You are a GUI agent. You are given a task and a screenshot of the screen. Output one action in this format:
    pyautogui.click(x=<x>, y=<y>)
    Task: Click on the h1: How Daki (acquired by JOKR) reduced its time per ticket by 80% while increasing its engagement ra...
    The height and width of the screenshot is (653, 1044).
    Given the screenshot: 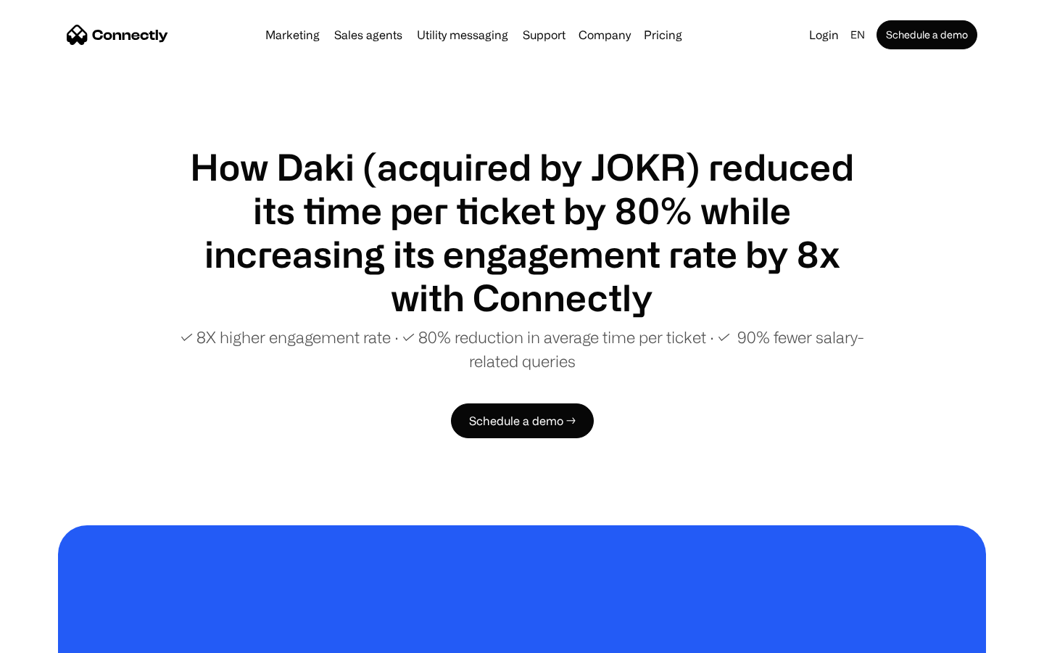 What is the action you would take?
    pyautogui.click(x=522, y=232)
    